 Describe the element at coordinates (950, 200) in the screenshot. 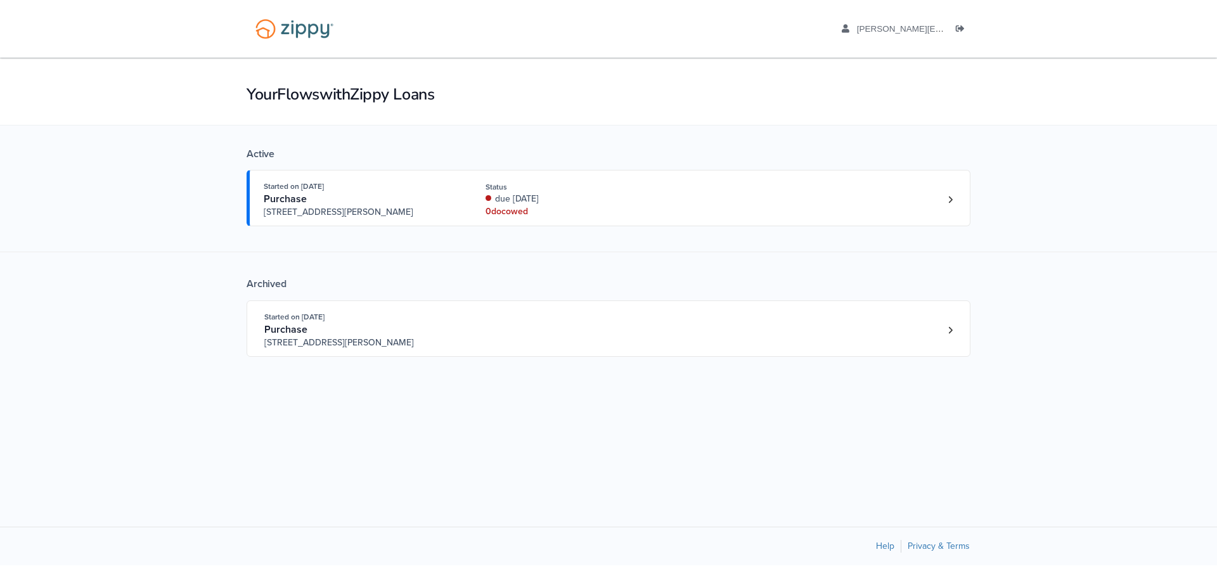

I see `a: Loan number 4181888` at that location.